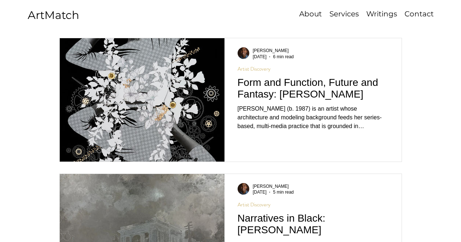 The image size is (461, 242). I want to click on a: Writings, so click(382, 14).